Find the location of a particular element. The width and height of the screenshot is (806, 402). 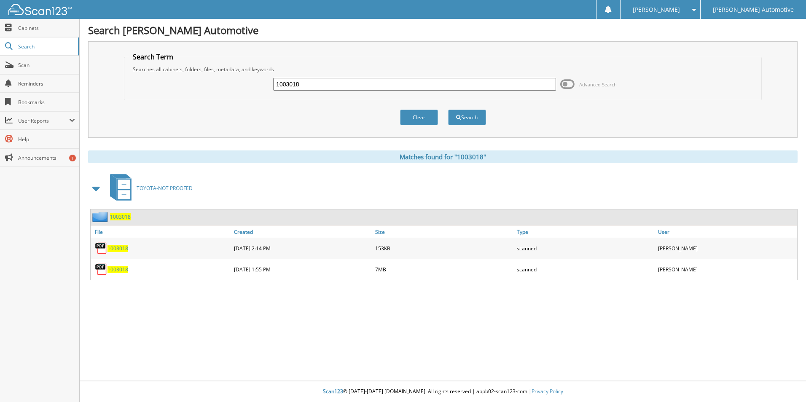

a: Privacy Policy is located at coordinates (547, 391).